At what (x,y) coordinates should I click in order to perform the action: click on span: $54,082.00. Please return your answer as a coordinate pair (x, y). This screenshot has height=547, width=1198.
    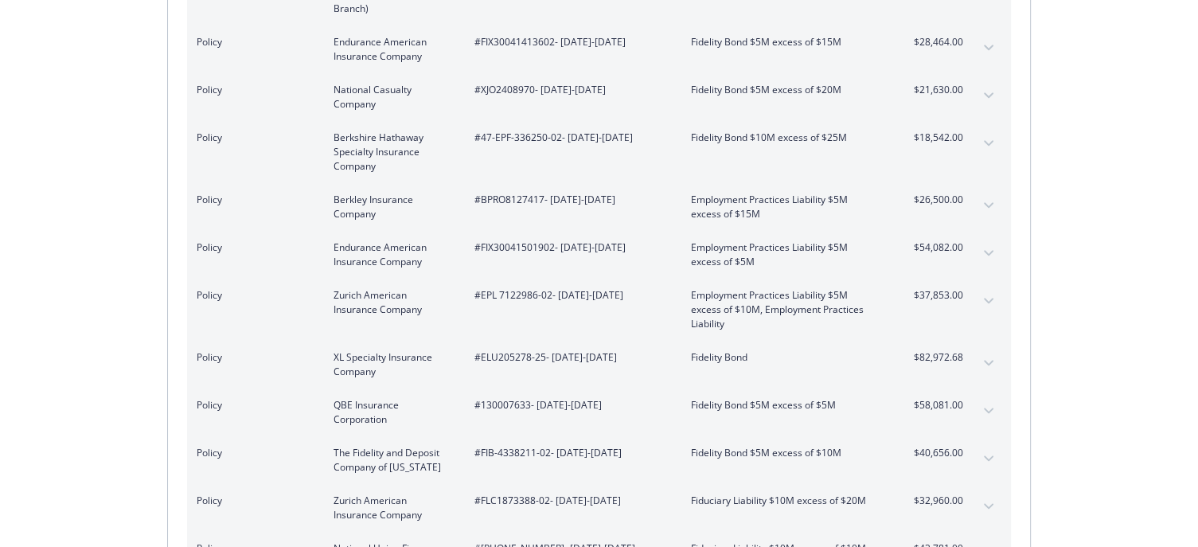
    Looking at the image, I should click on (933, 247).